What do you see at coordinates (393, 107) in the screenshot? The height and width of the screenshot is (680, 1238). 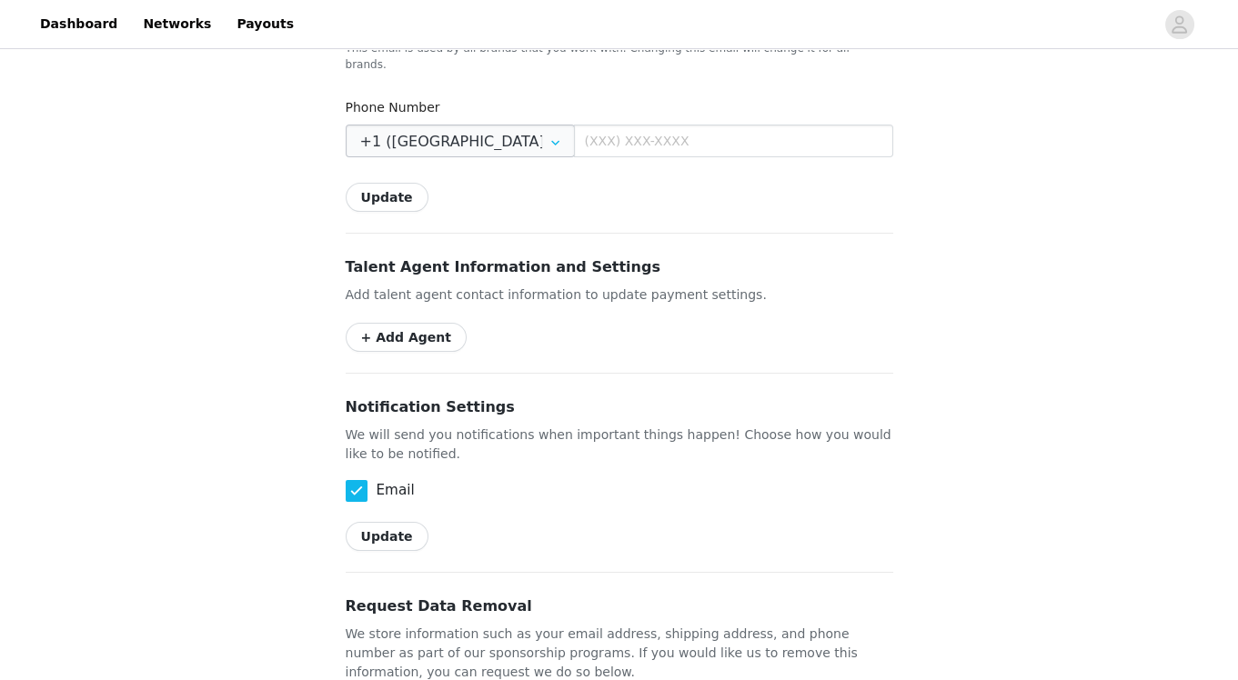 I see `label: Phone Number` at bounding box center [393, 107].